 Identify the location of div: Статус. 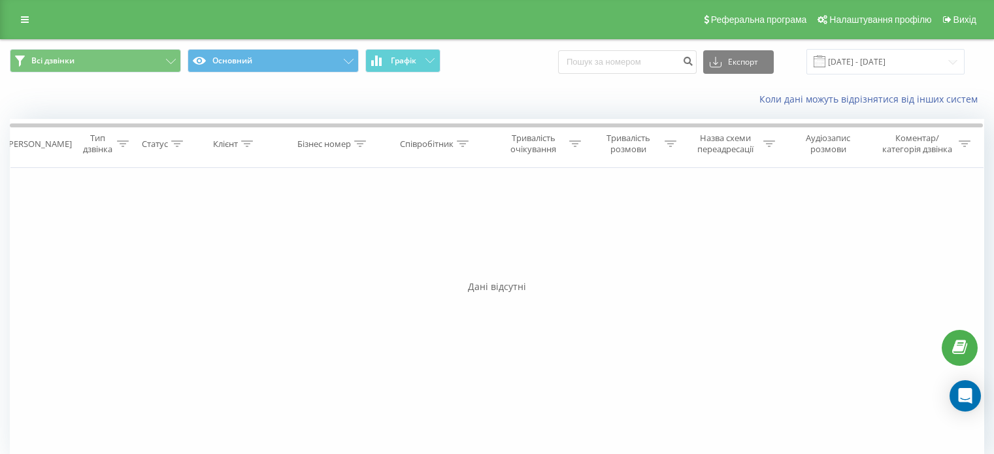
(155, 144).